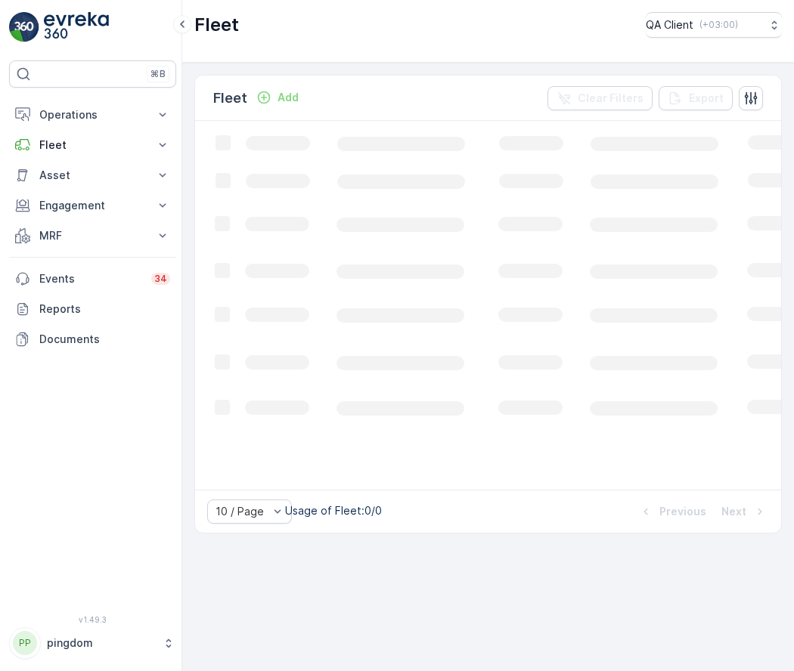  Describe the element at coordinates (610, 98) in the screenshot. I see `p: Clear Filters` at that location.